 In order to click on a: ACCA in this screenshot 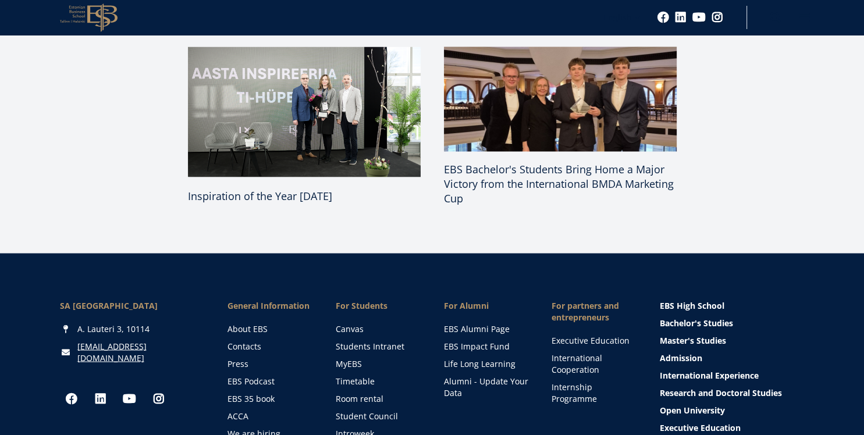, I will do `click(270, 416)`.